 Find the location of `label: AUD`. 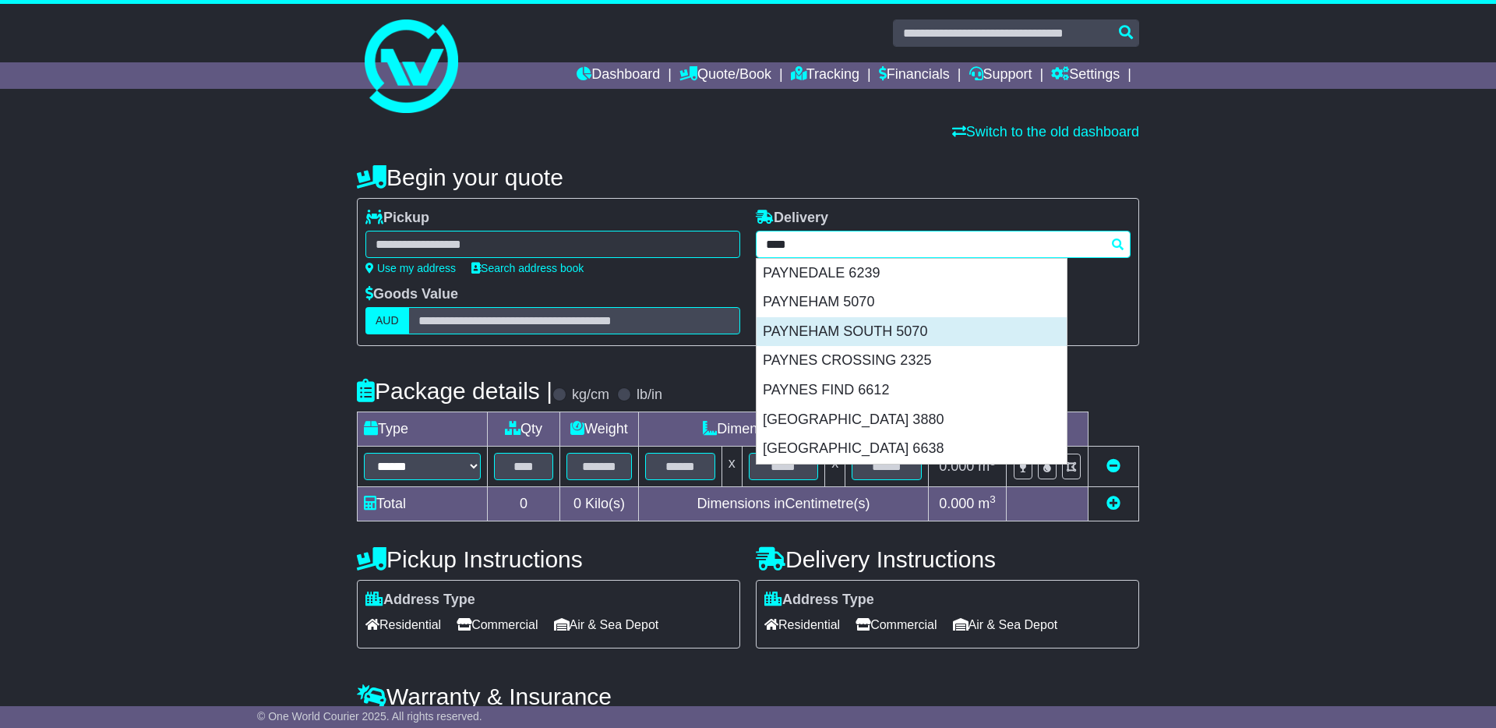

label: AUD is located at coordinates (387, 320).